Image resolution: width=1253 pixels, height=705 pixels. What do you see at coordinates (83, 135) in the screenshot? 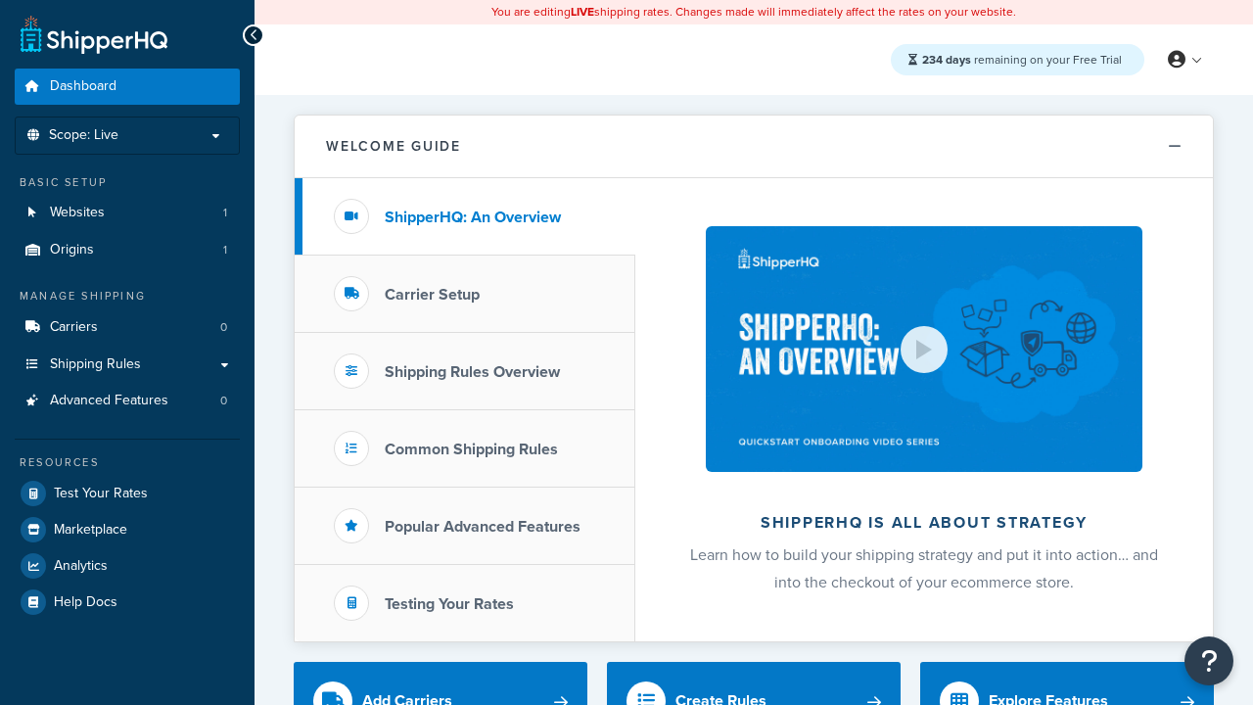
I see `span: Scope: Live` at bounding box center [83, 135].